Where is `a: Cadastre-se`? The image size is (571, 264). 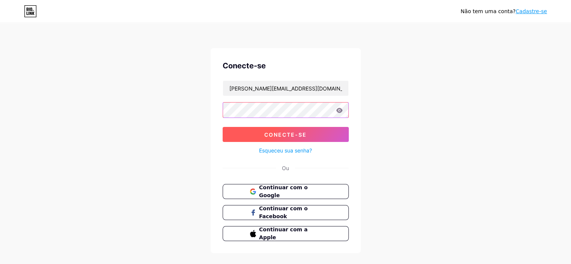
a: Cadastre-se is located at coordinates (531, 11).